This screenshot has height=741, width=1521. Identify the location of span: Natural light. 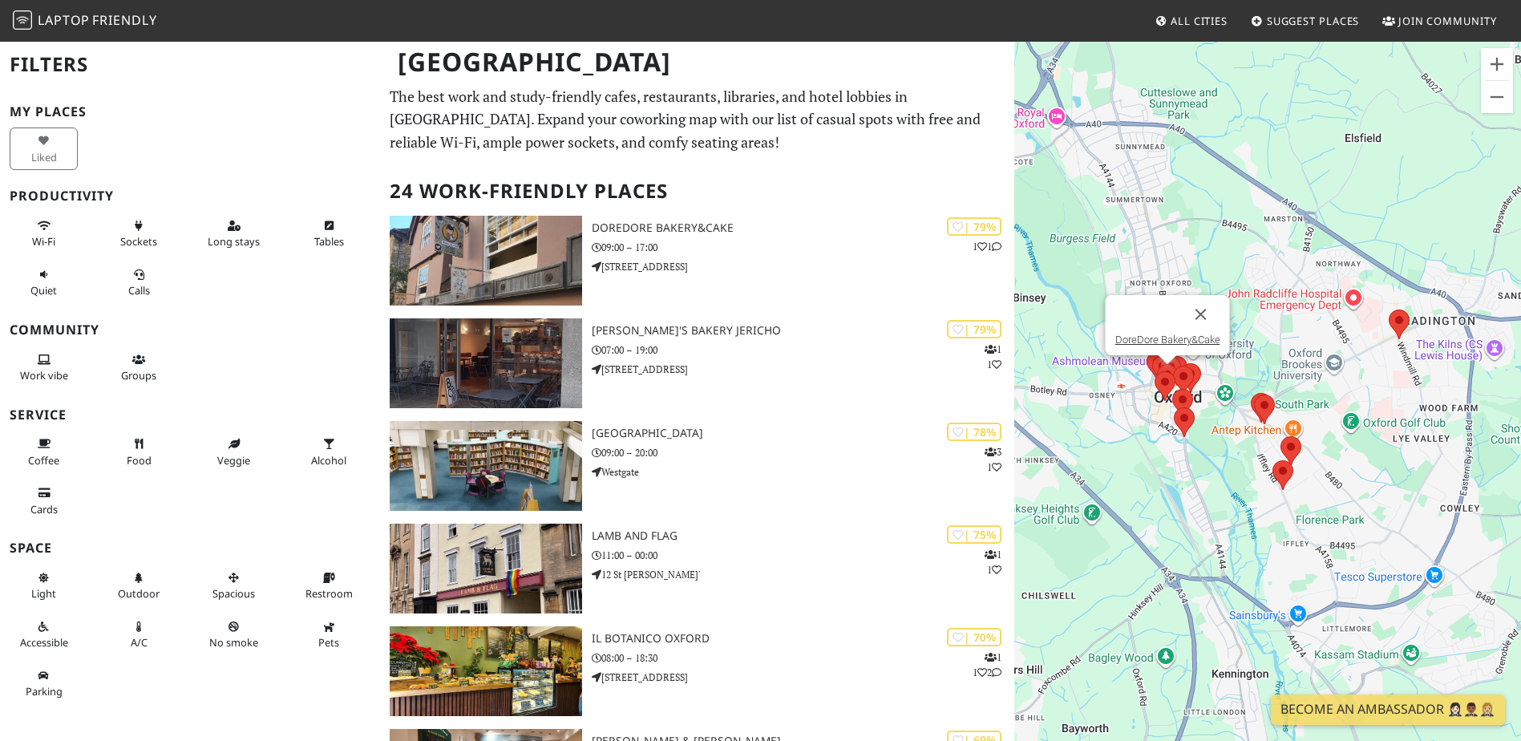
(43, 593).